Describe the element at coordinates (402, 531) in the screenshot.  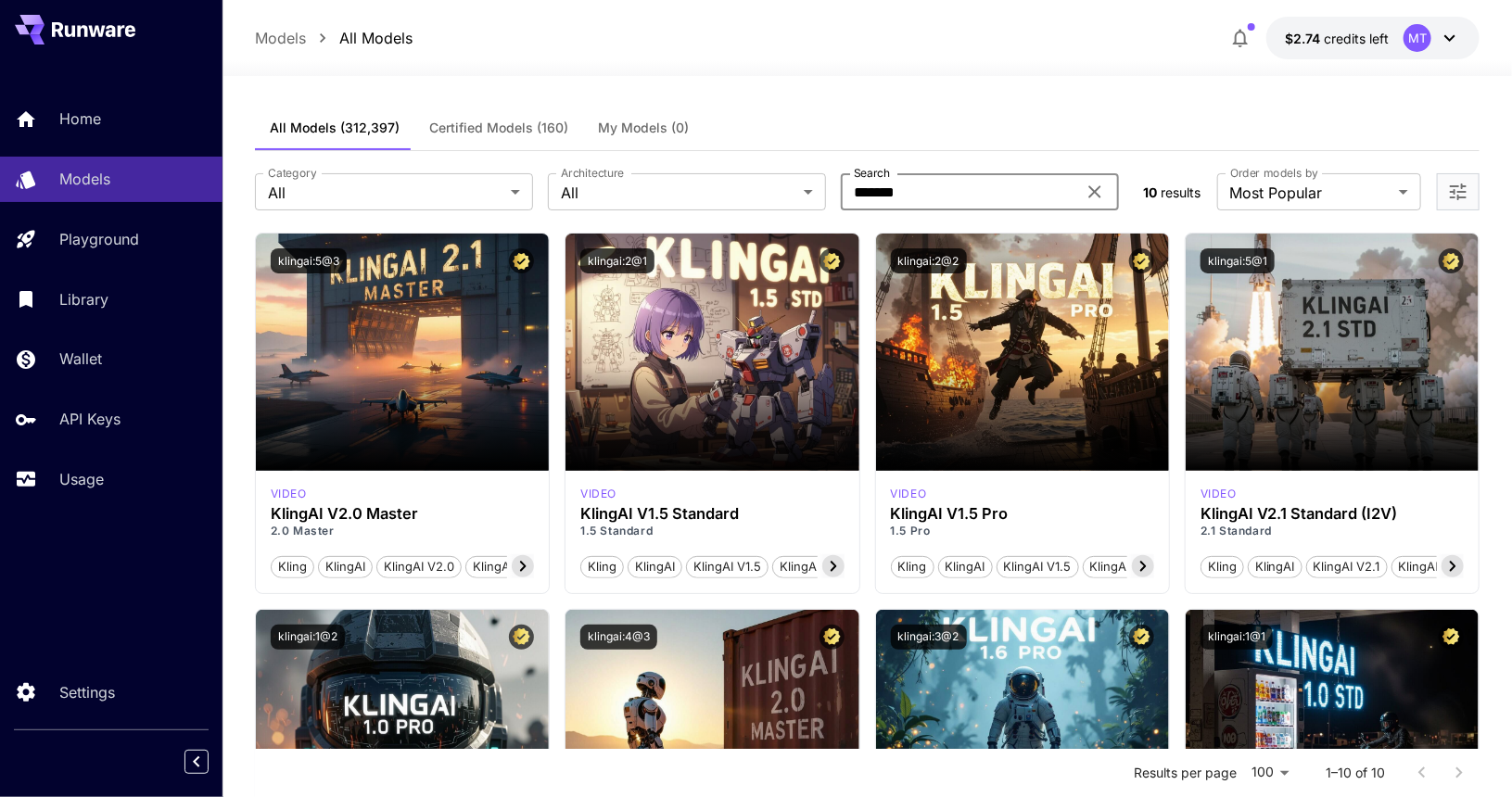
I see `p: 2.0 Master` at that location.